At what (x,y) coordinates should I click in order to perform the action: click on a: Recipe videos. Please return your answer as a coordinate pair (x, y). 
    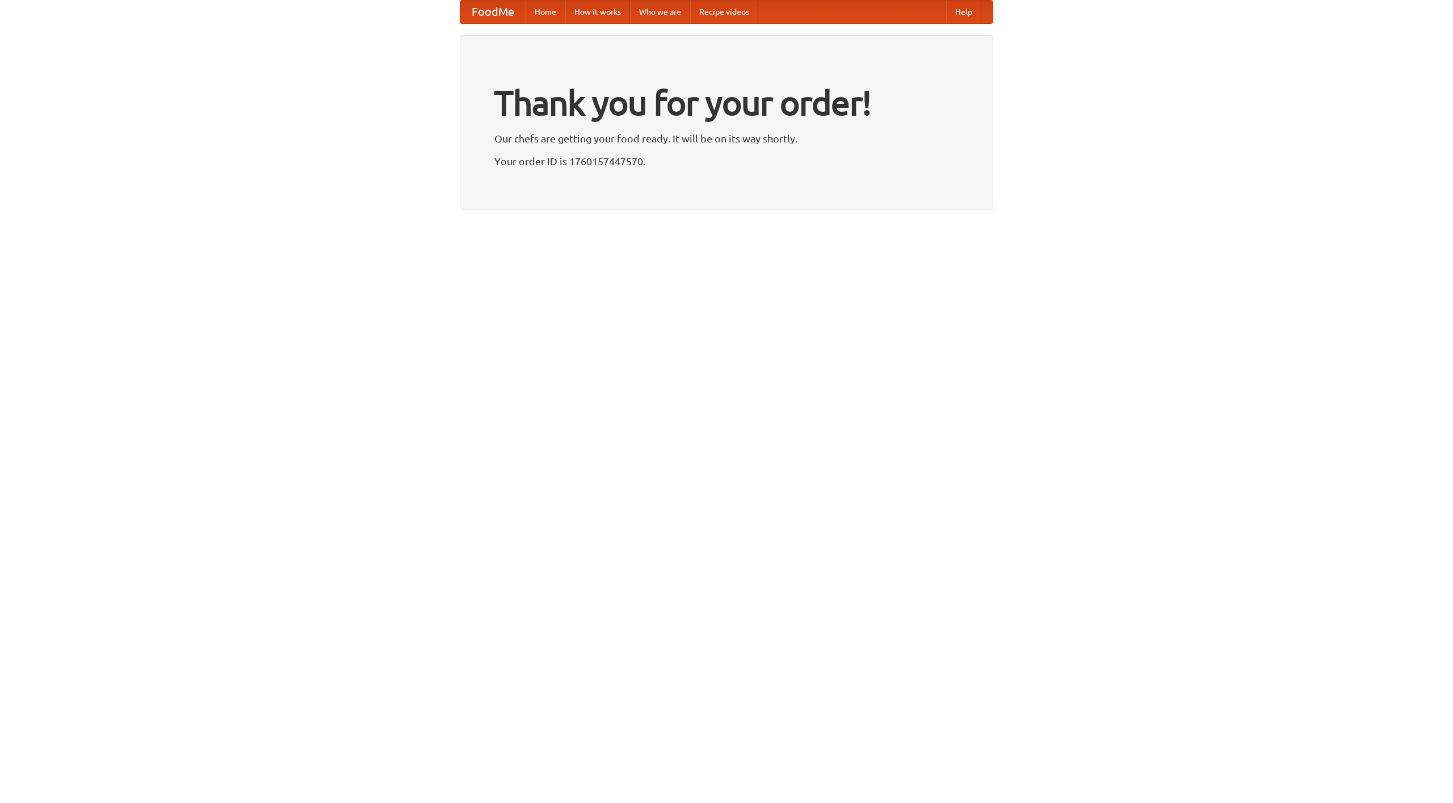
    Looking at the image, I should click on (724, 12).